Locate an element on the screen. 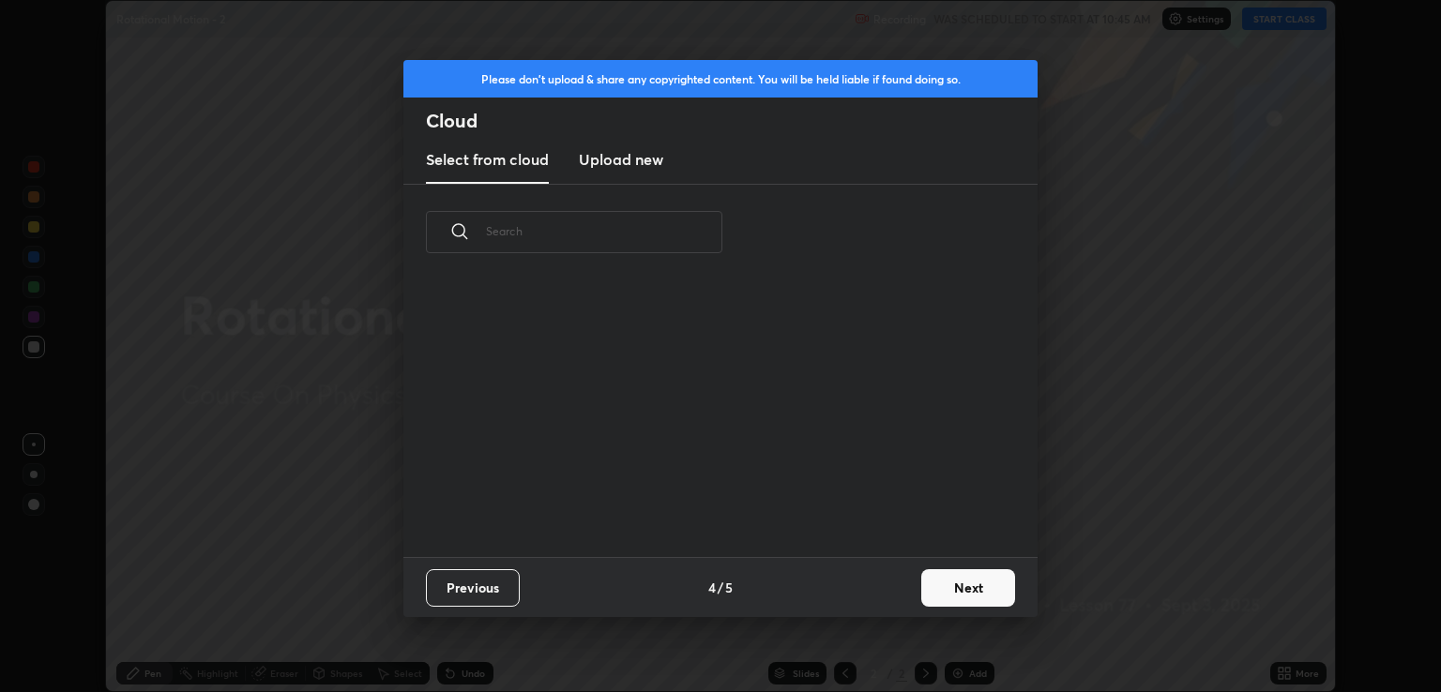  input: Search is located at coordinates (604, 231).